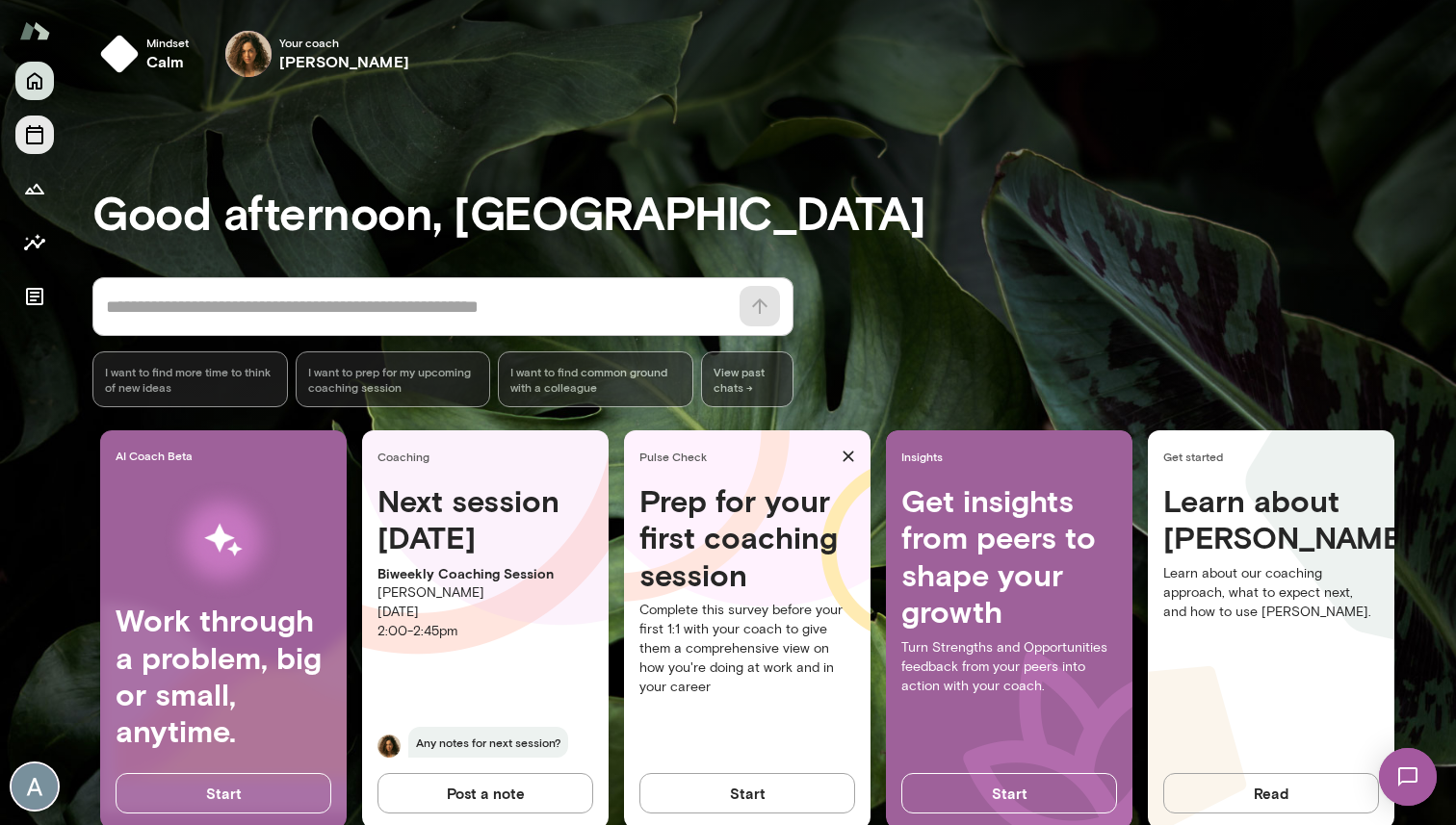  What do you see at coordinates (35, 81) in the screenshot?
I see `button: Home` at bounding box center [35, 81].